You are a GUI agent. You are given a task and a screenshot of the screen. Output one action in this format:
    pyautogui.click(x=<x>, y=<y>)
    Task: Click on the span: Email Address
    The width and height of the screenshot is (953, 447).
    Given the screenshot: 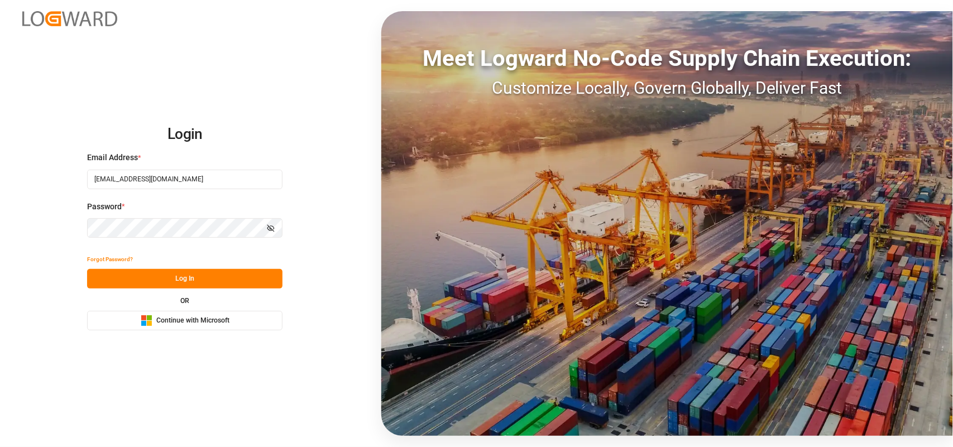 What is the action you would take?
    pyautogui.click(x=112, y=157)
    